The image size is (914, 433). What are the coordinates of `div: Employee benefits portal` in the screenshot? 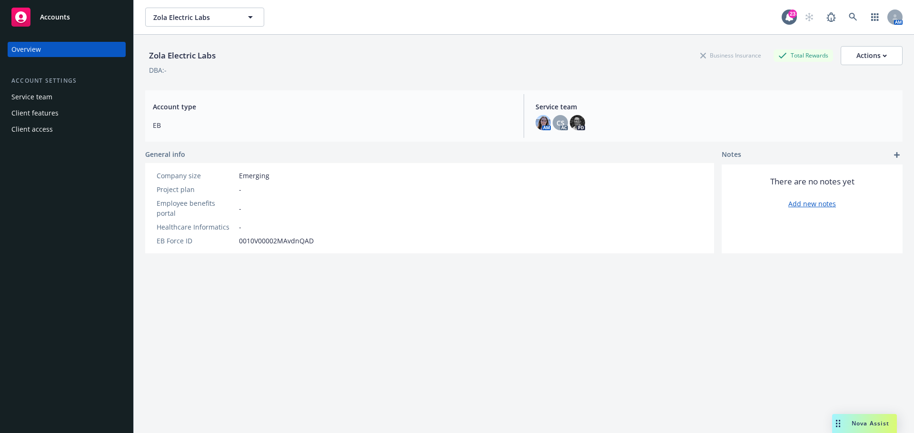 It's located at (196, 208).